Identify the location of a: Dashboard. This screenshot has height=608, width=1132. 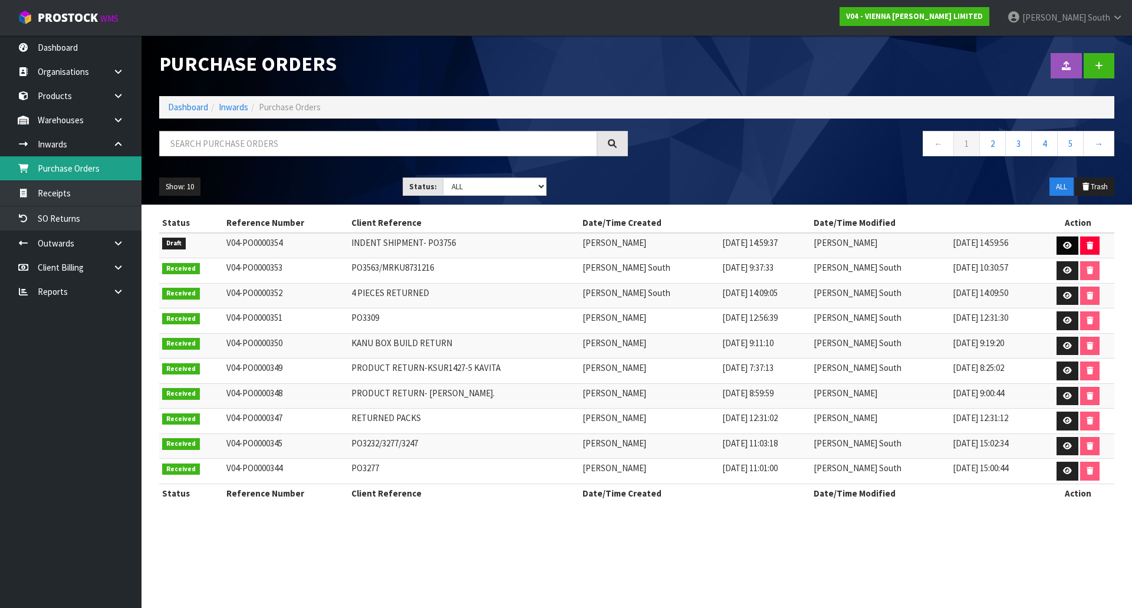
(188, 107).